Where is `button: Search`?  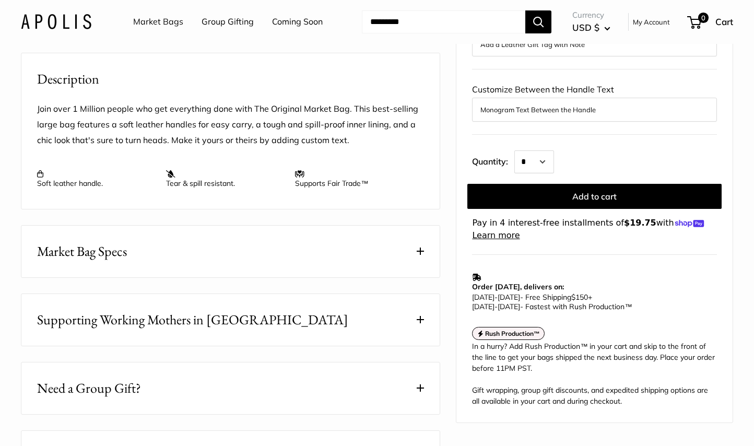 button: Search is located at coordinates (538, 22).